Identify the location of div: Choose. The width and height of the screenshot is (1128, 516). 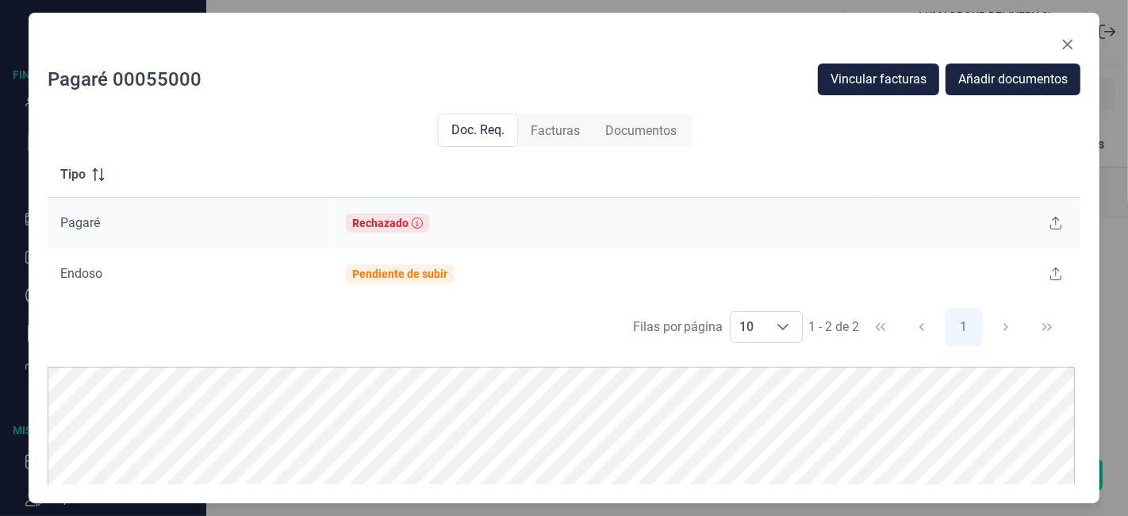
(783, 327).